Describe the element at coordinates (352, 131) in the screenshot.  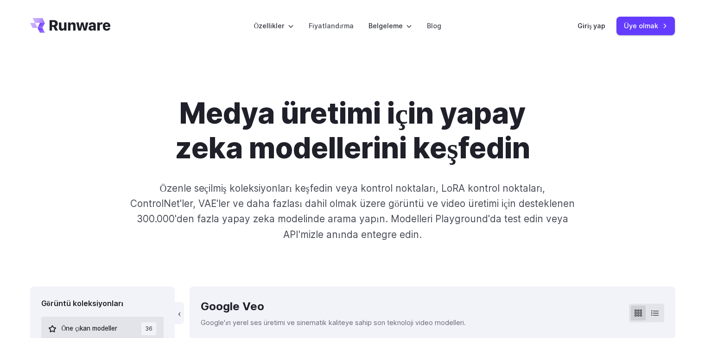
I see `font: Medya üretimi için yapay zeka modellerini keşfedin` at that location.